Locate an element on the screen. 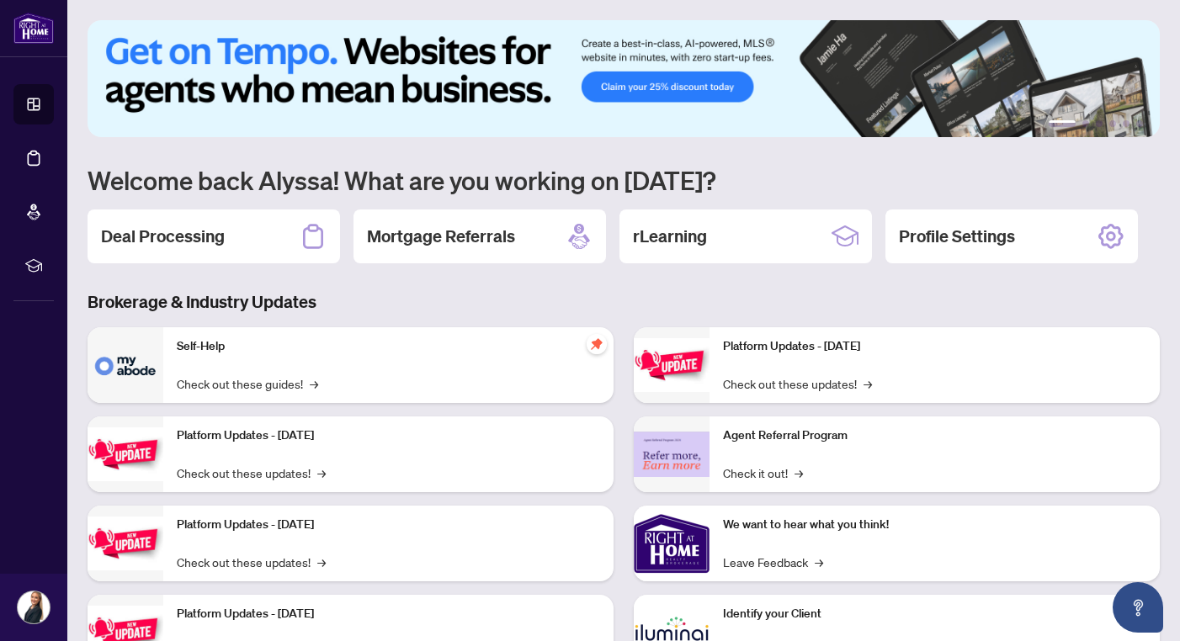  button: 1 is located at coordinates (1062, 124).